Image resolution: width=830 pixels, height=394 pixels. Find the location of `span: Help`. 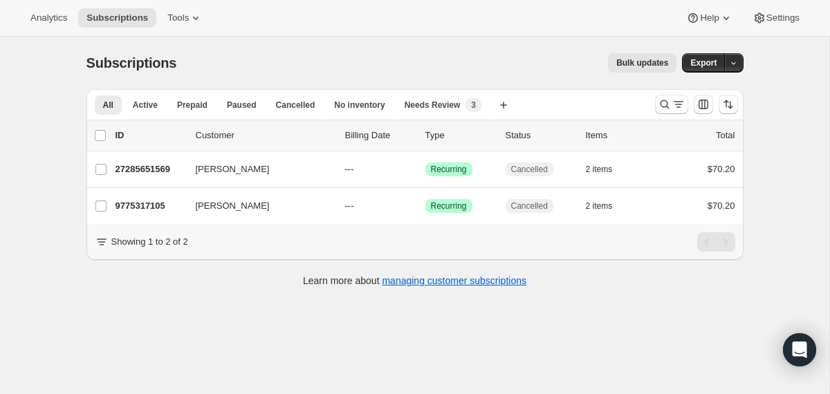

span: Help is located at coordinates (709, 18).